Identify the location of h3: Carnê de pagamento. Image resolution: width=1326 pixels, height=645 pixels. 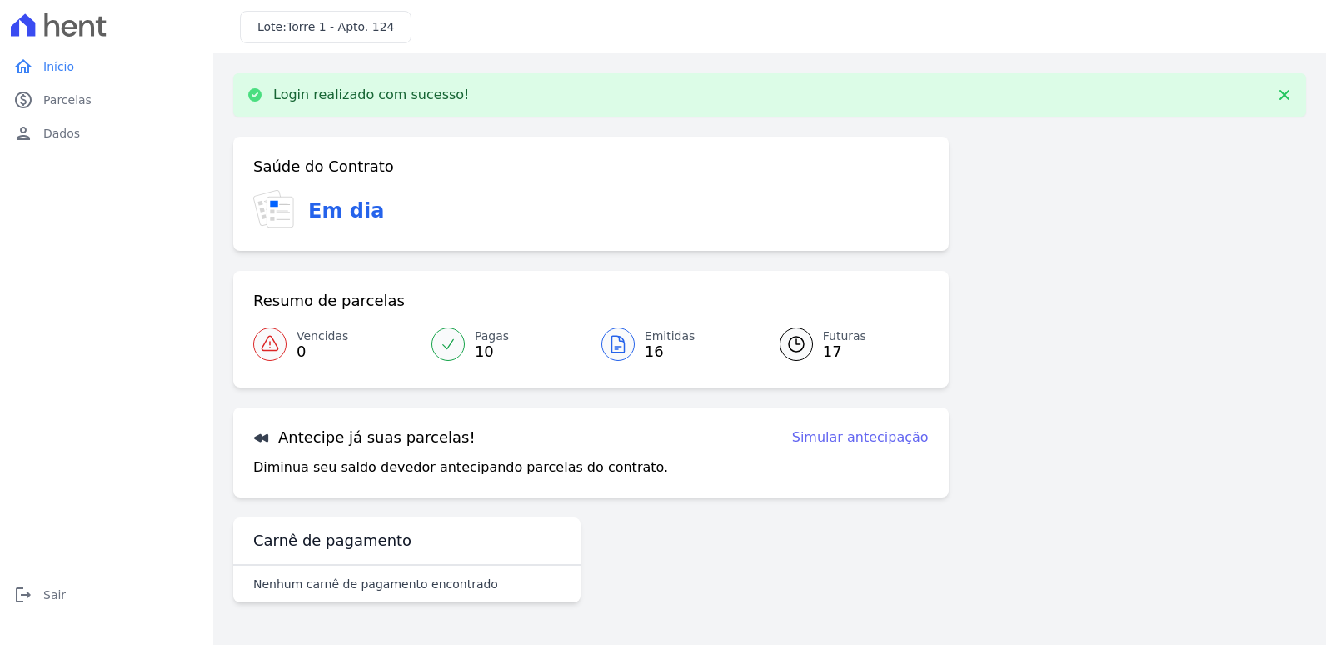
(332, 541).